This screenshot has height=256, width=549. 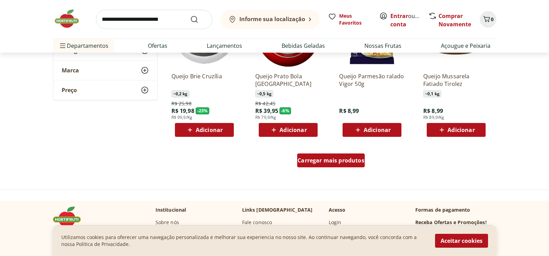 I want to click on button: Menu, so click(x=63, y=46).